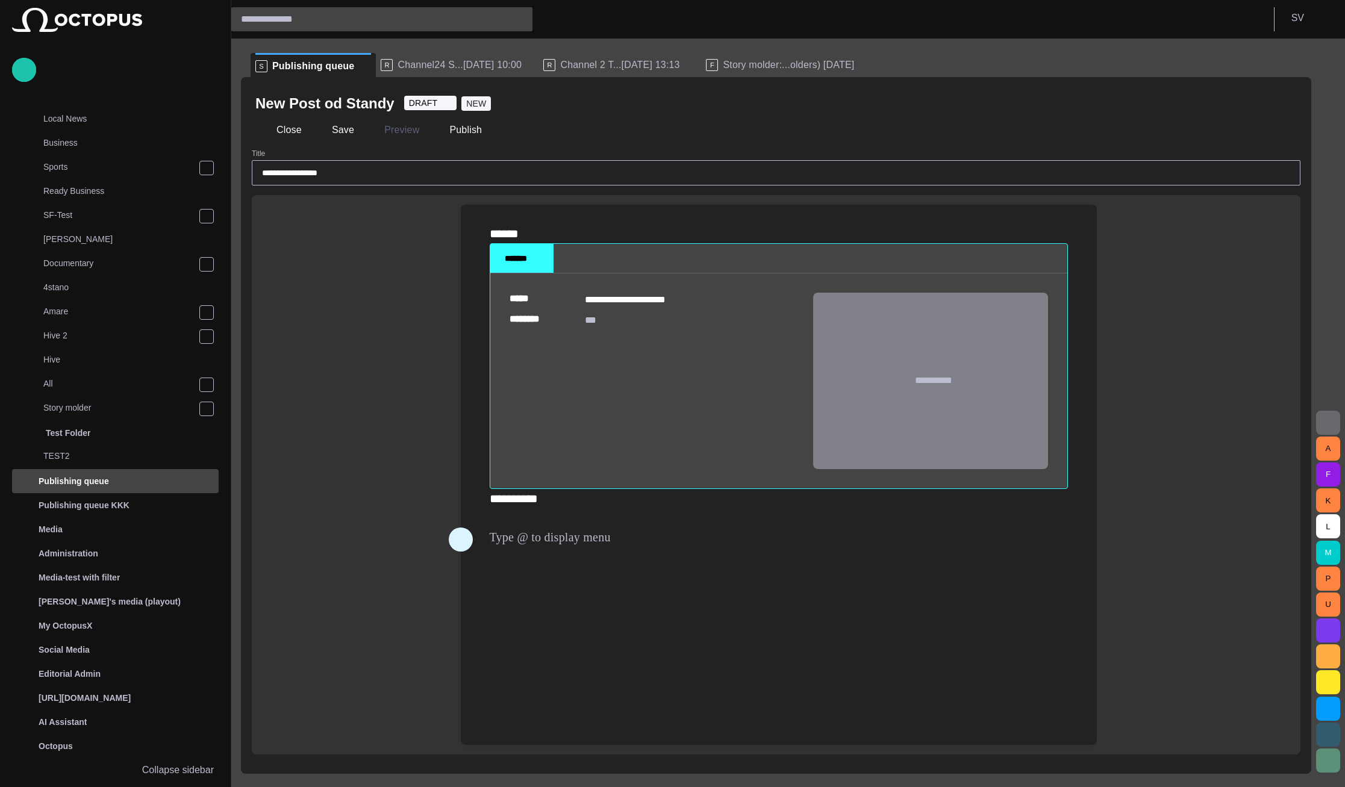 This screenshot has height=787, width=1345. What do you see at coordinates (119, 120) in the screenshot?
I see `div: Local News` at bounding box center [119, 120].